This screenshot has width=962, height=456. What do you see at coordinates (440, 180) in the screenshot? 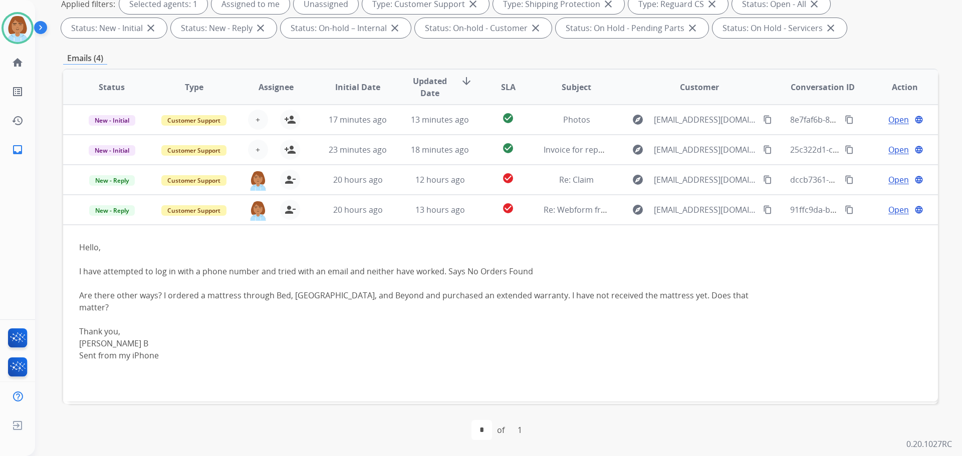
I see `span: 12 hours ago` at bounding box center [440, 180].